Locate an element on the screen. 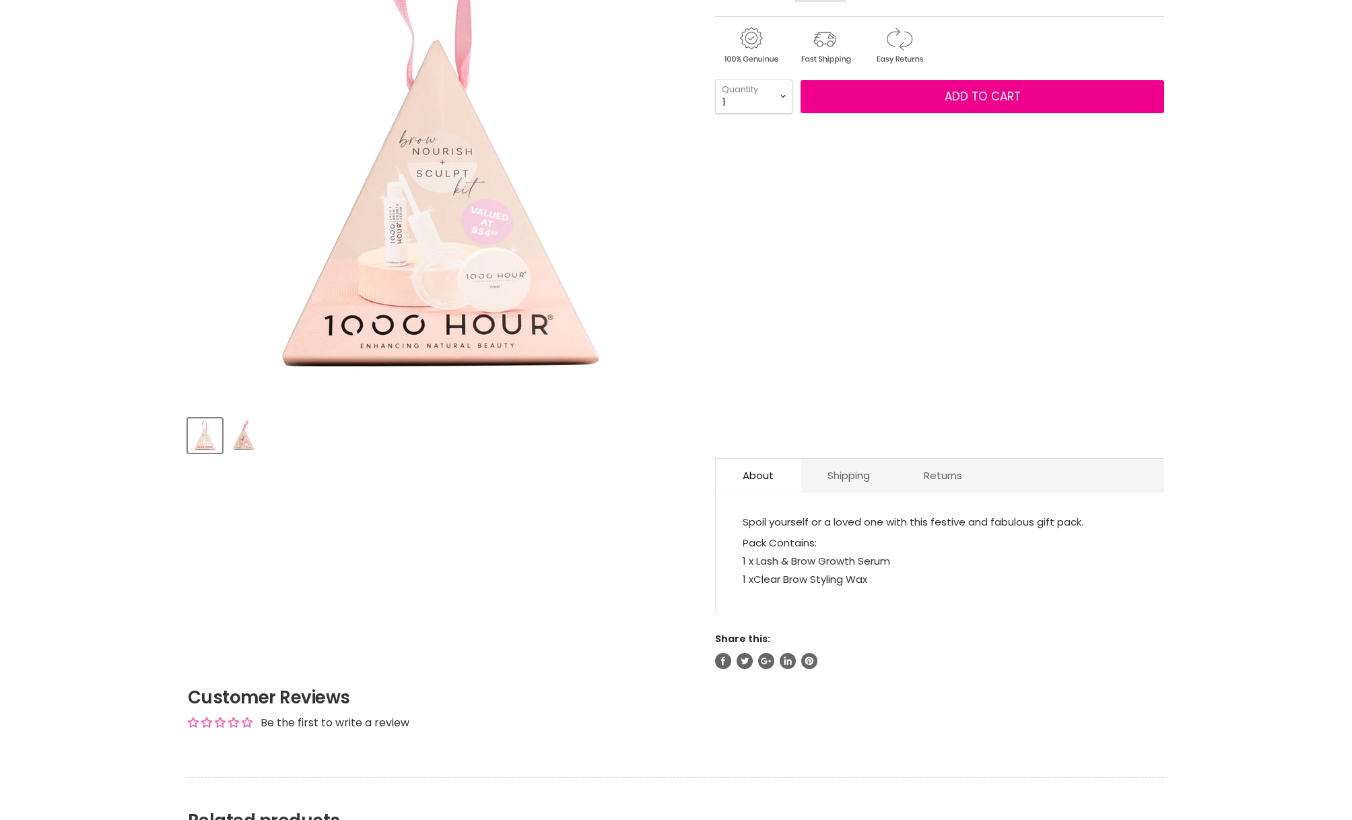 The image size is (1352, 820). img: returns.gif is located at coordinates (899, 45).